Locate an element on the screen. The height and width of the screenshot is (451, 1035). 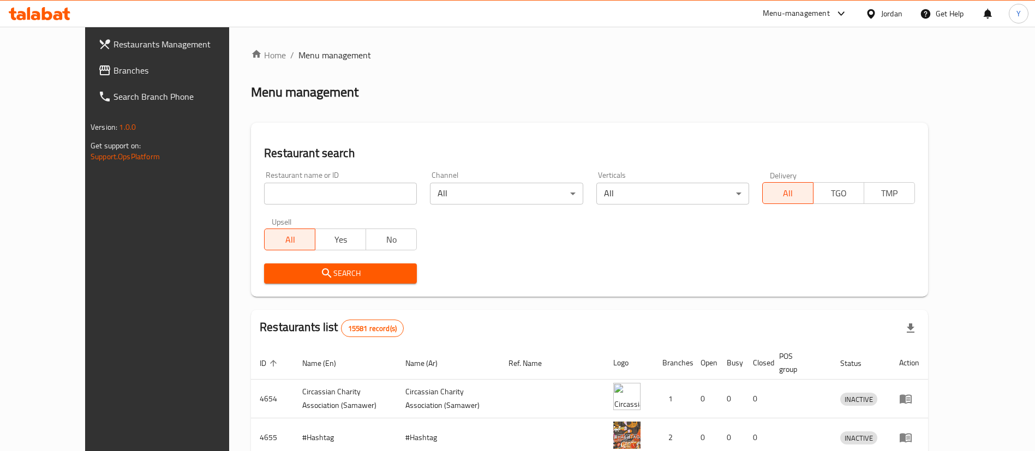
th: Branches is located at coordinates (673, 363).